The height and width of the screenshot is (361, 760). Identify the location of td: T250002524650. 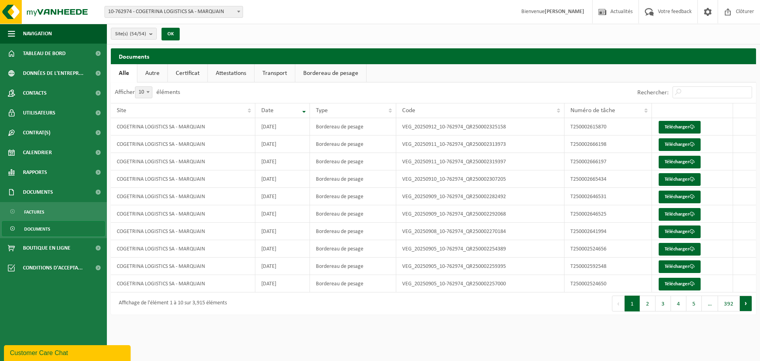
(608, 284).